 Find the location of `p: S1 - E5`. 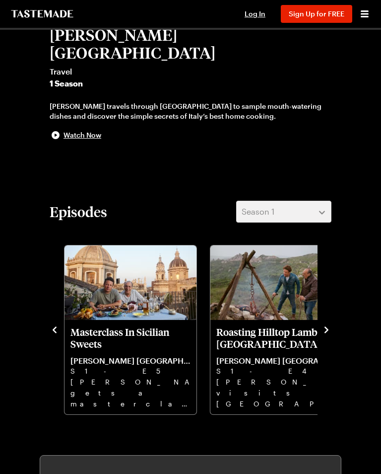

p: S1 - E5 is located at coordinates (131, 371).